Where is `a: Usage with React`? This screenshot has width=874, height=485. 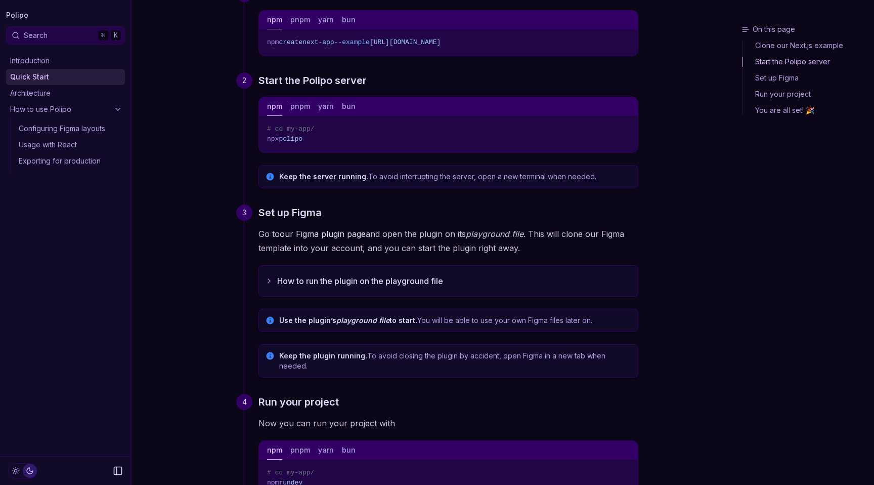 a: Usage with React is located at coordinates (70, 145).